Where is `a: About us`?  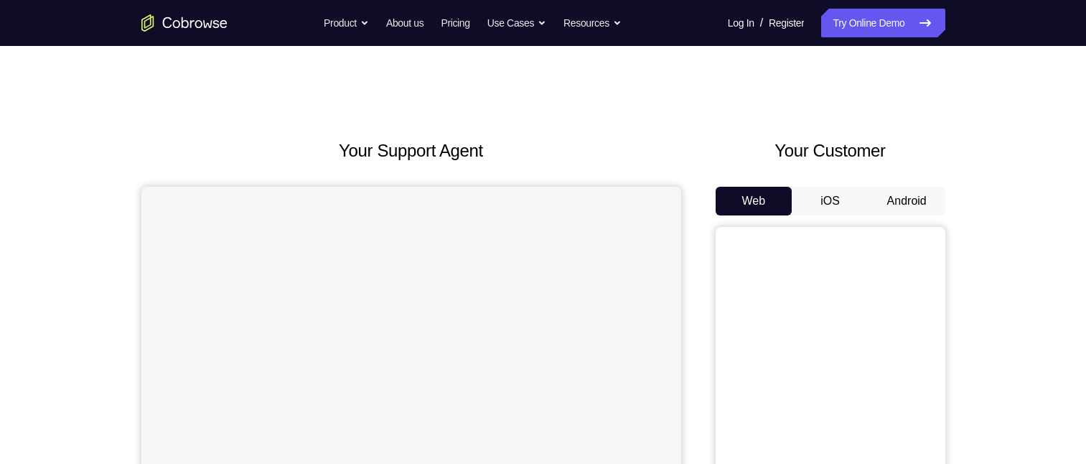 a: About us is located at coordinates (405, 23).